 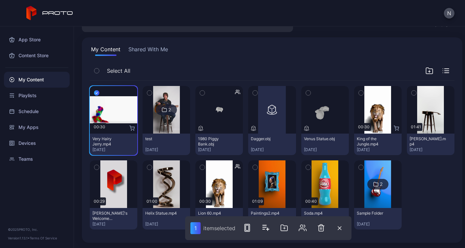 I want to click on div: King of the Jungle.mp4, so click(x=375, y=141).